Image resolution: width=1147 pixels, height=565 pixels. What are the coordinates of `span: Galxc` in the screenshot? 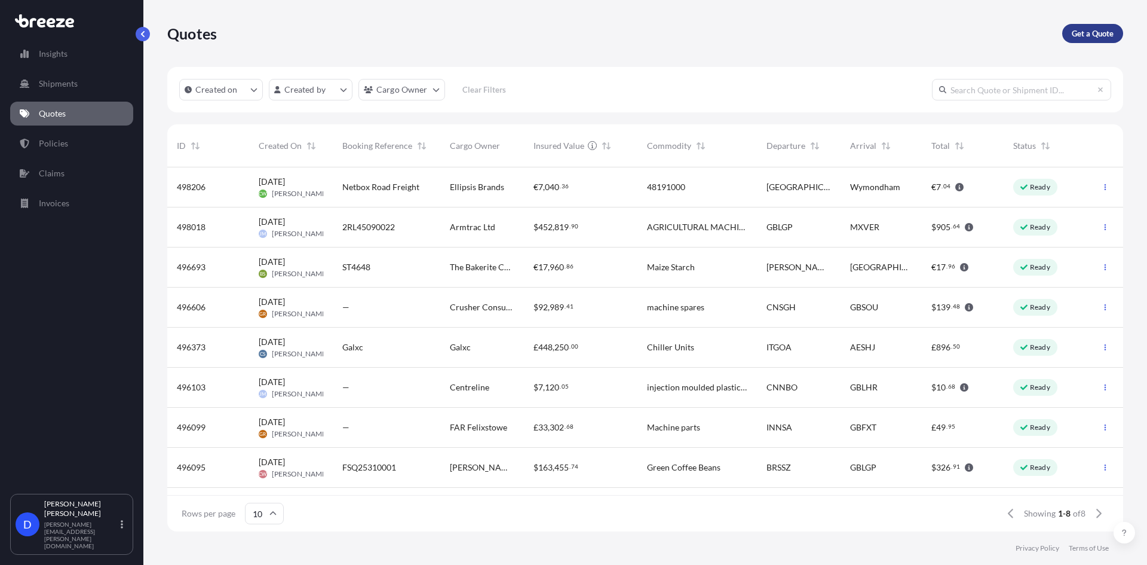 It's located at (352, 347).